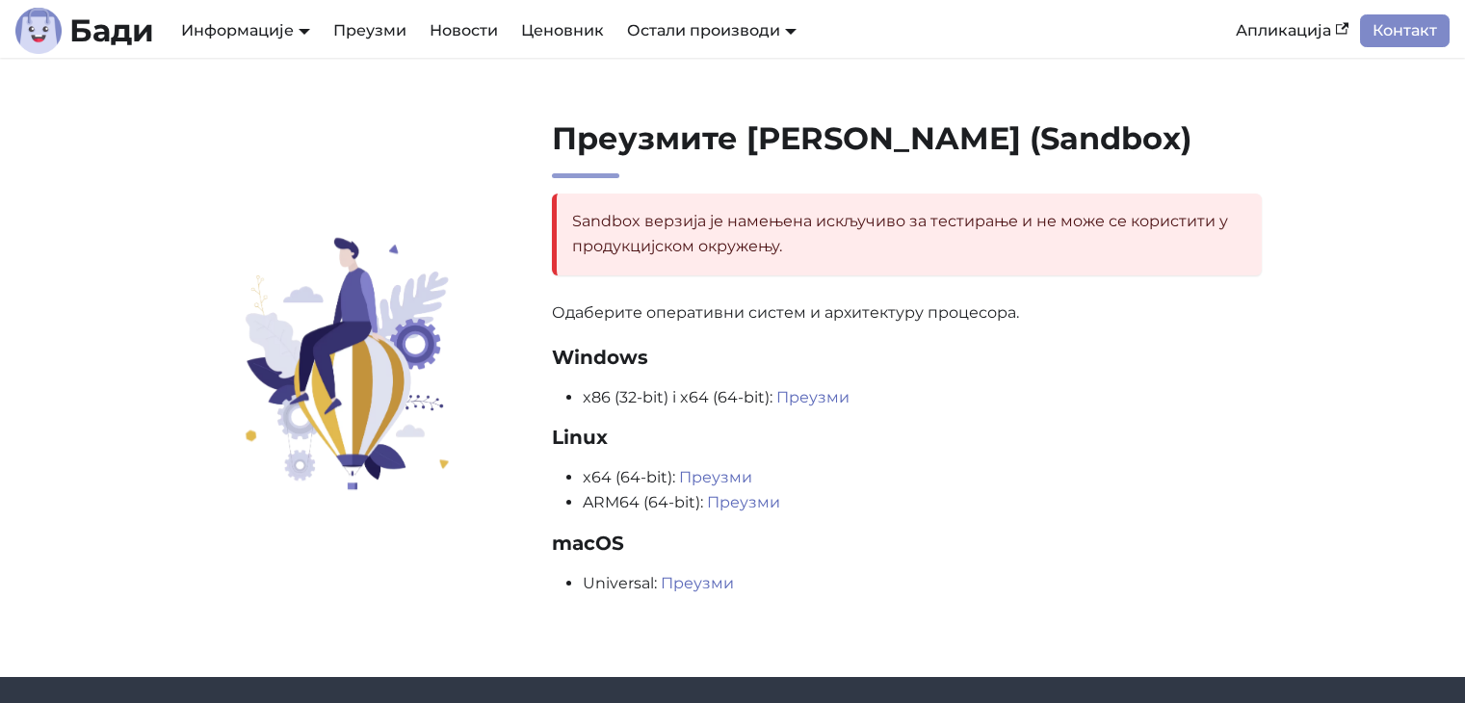 This screenshot has height=703, width=1465. I want to click on li: ARM64 (64-bit):, so click(923, 503).